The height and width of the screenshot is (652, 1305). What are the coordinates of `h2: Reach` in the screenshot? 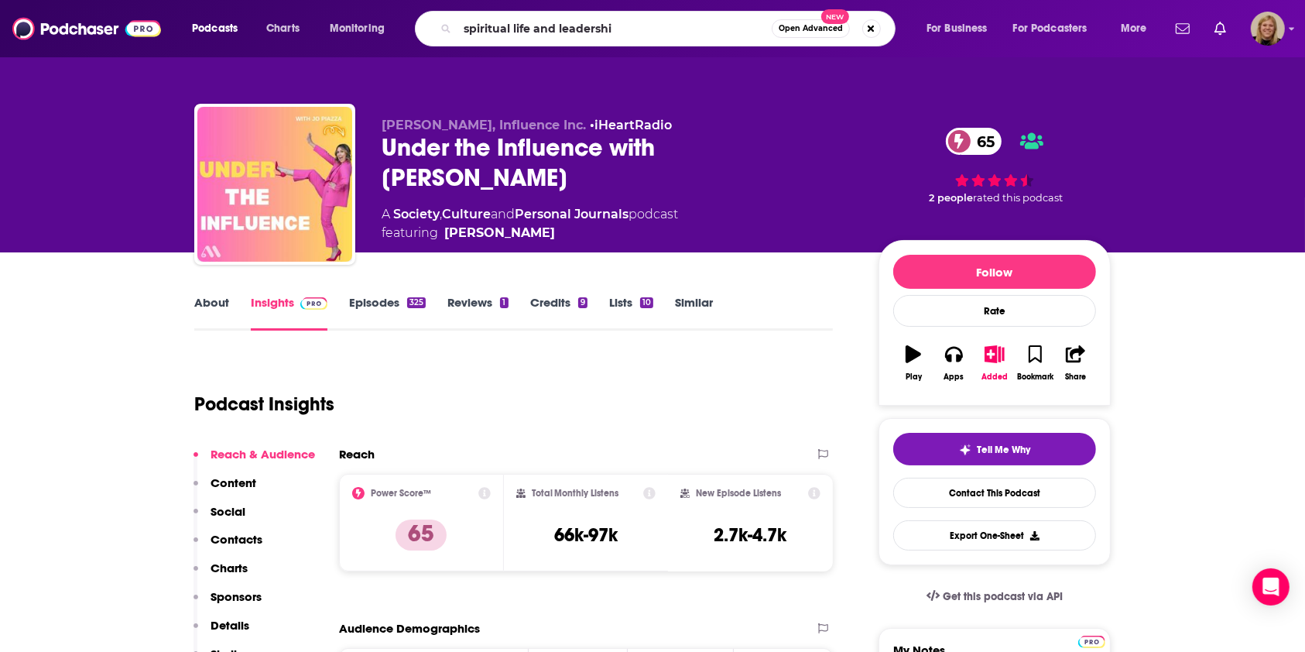 It's located at (357, 454).